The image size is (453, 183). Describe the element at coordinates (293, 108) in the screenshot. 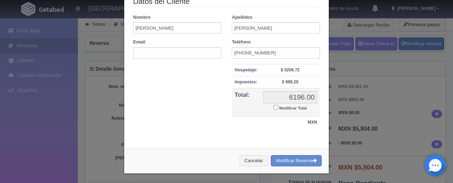

I see `small: Modificar Total` at that location.